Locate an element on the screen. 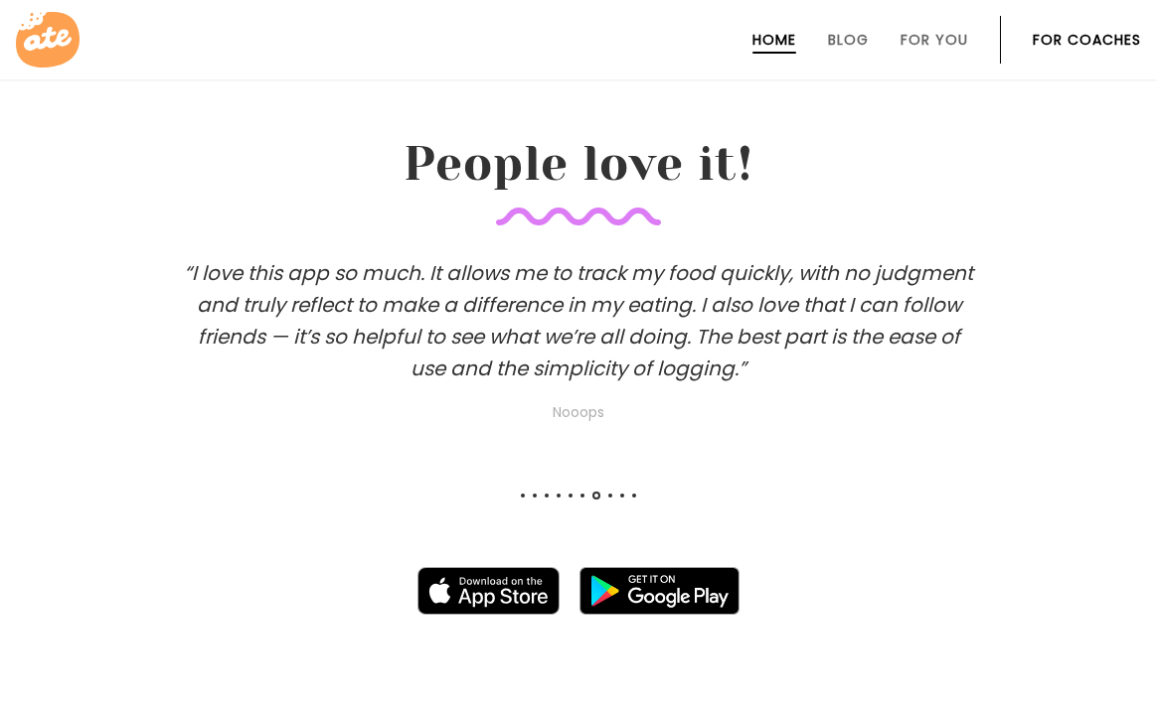  a: For You is located at coordinates (934, 40).